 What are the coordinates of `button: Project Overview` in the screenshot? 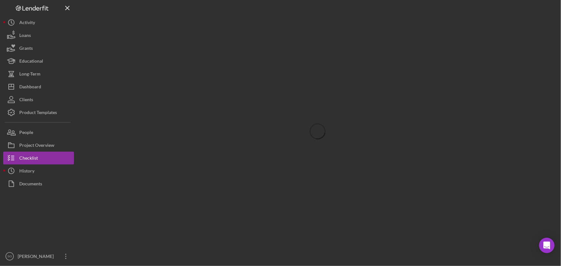 It's located at (39, 145).